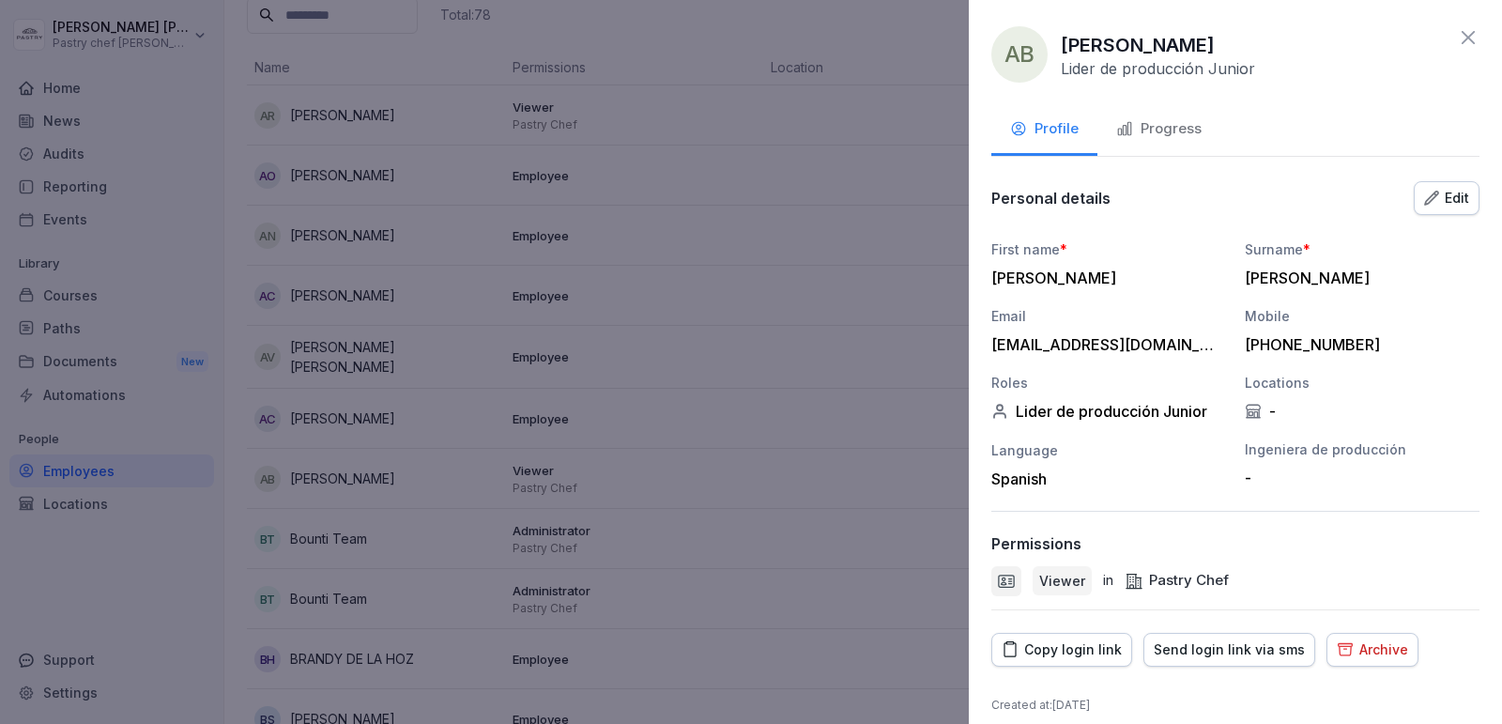 The image size is (1502, 724). Describe the element at coordinates (1157, 69) in the screenshot. I see `p: Lider de producción Junior` at that location.